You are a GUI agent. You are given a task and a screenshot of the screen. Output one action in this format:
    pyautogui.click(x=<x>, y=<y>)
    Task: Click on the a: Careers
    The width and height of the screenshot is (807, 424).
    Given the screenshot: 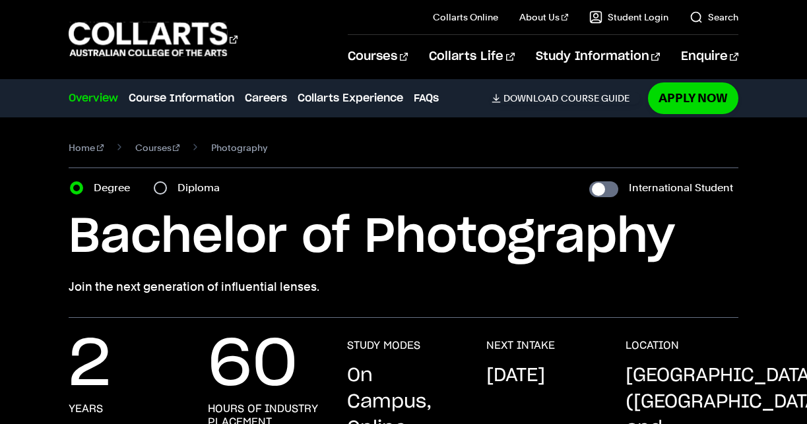 What is the action you would take?
    pyautogui.click(x=266, y=98)
    